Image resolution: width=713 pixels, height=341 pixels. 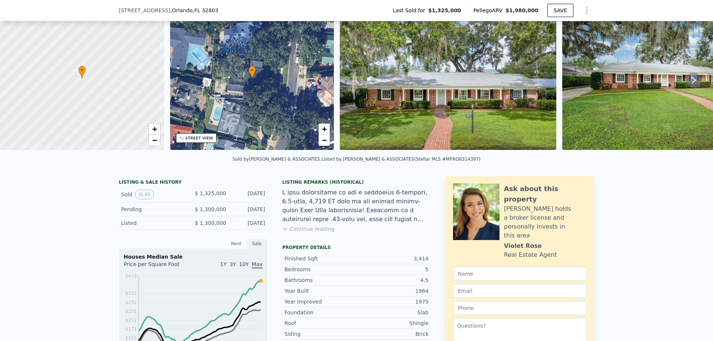 What do you see at coordinates (131, 303) in the screenshot?
I see `tspan: $291` at bounding box center [131, 303].